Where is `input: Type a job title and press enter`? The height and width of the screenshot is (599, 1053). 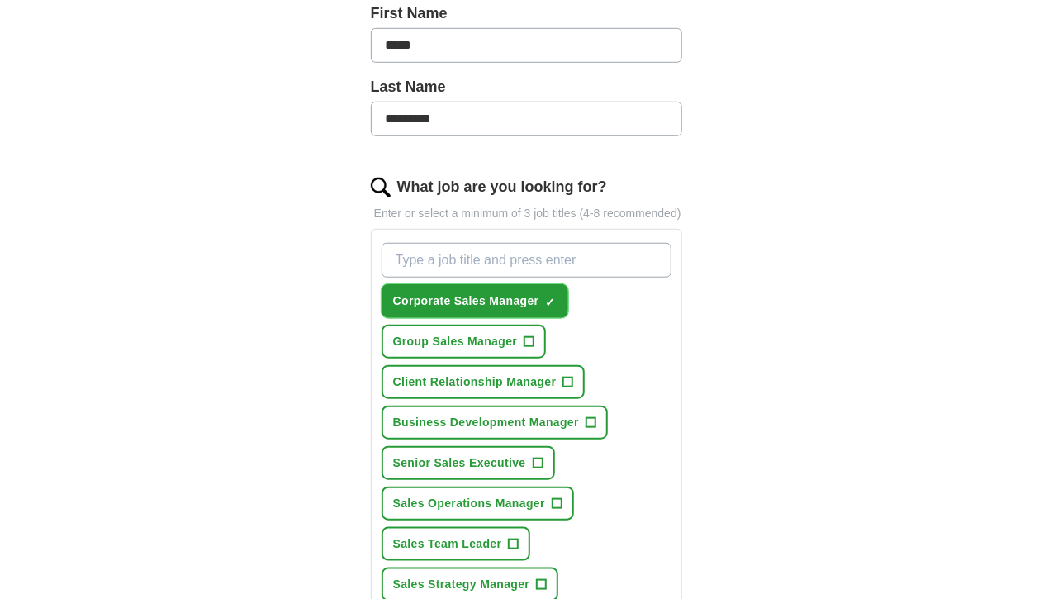
input: Type a job title and press enter is located at coordinates (527, 260).